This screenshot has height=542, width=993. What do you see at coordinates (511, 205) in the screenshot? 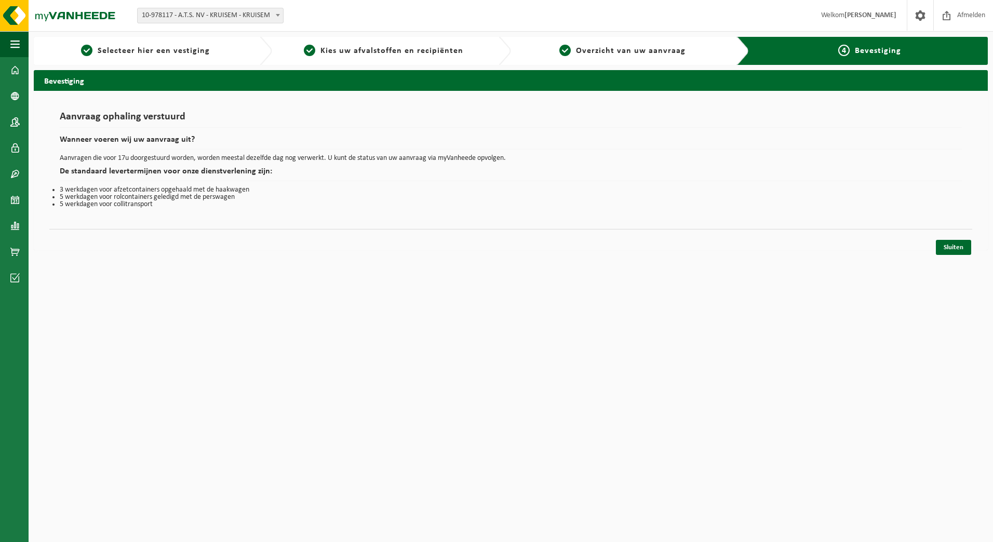
I see `li: 5 werkdagen voor collitransport` at bounding box center [511, 205].